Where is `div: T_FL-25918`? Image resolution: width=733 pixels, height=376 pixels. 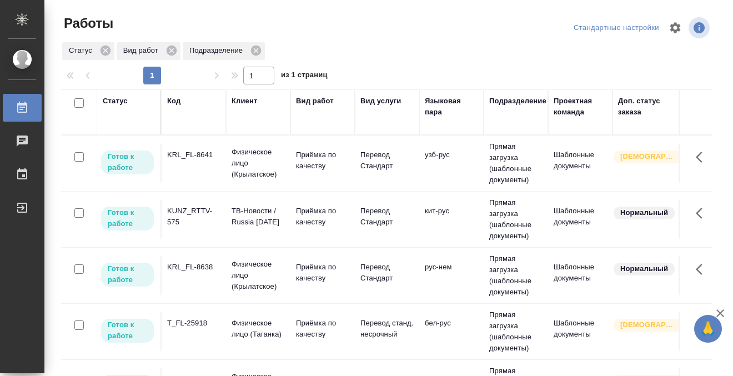
div: T_FL-25918 is located at coordinates (194, 323).